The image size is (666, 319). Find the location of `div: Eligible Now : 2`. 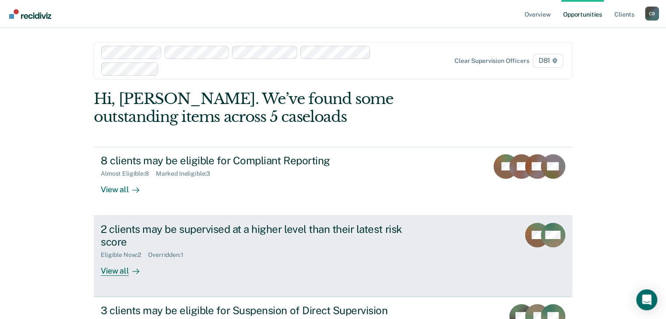

div: Eligible Now : 2 is located at coordinates (124, 255).